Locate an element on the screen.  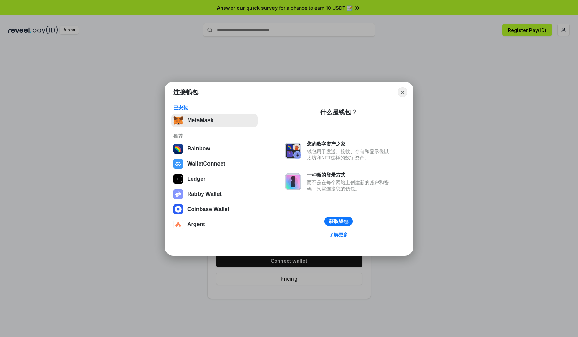
div: 一种新的登录方式 is located at coordinates (349, 175).